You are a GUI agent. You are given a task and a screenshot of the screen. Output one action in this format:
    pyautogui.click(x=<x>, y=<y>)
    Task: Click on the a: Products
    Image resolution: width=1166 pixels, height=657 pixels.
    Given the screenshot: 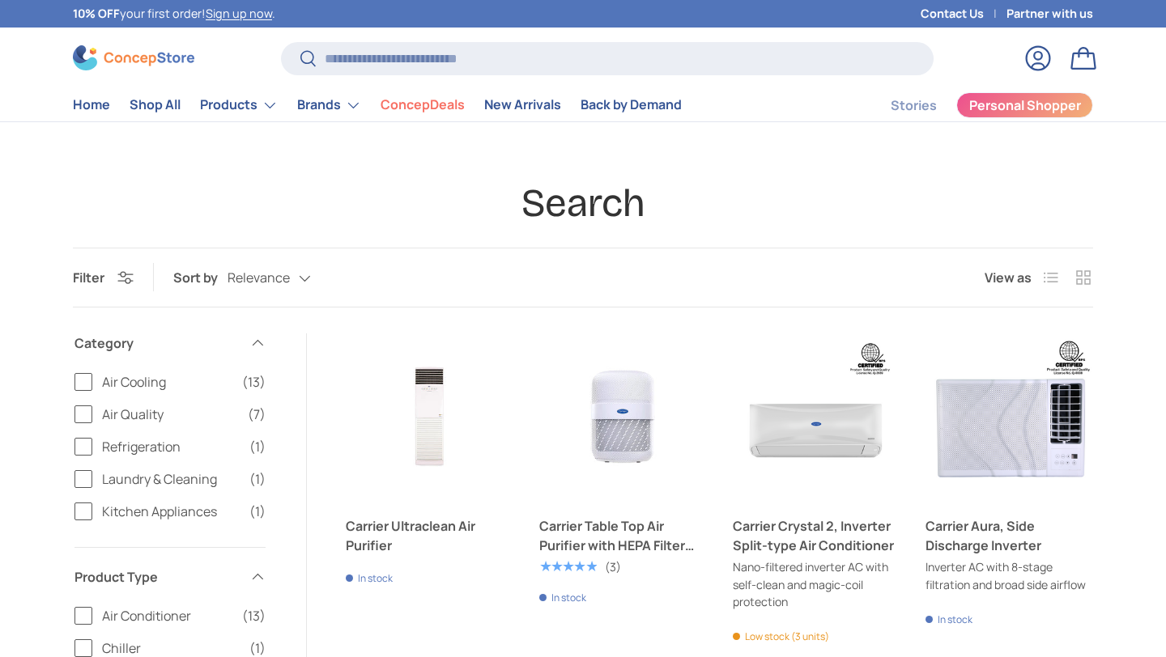 What is the action you would take?
    pyautogui.click(x=239, y=105)
    